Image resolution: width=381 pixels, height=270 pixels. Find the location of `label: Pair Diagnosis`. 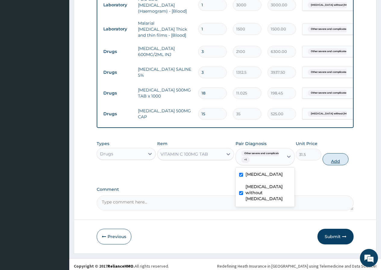

label: Pair Diagnosis is located at coordinates (251, 144).